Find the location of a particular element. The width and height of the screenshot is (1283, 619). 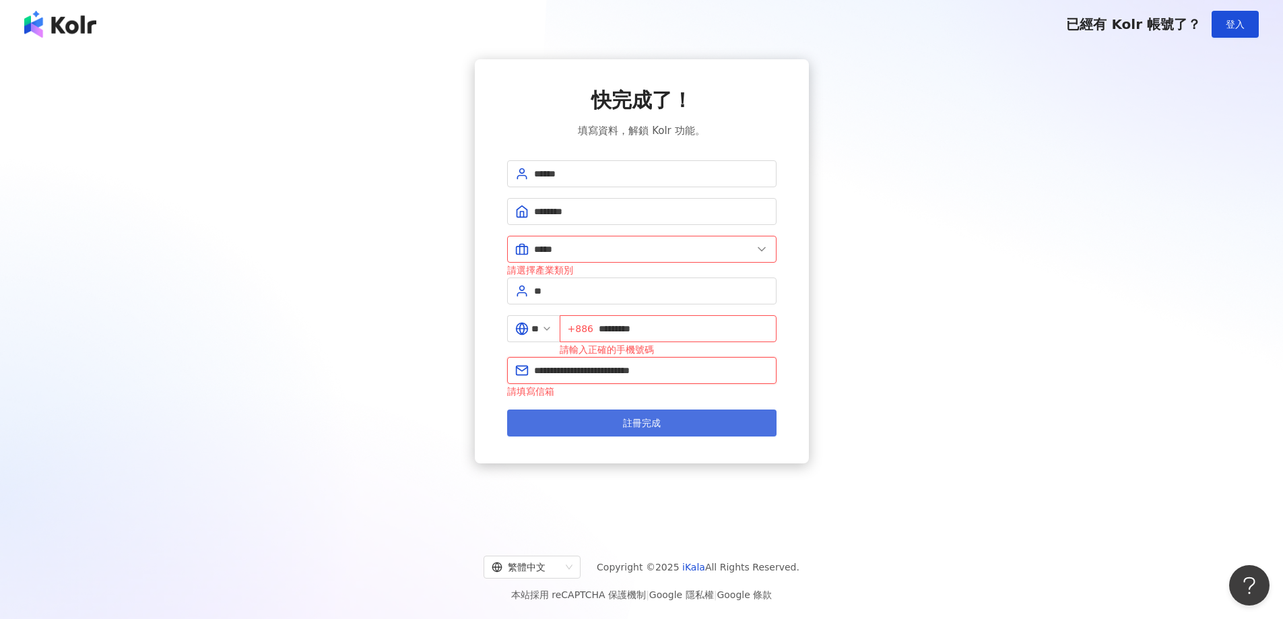

button: 登入 is located at coordinates (1235, 24).